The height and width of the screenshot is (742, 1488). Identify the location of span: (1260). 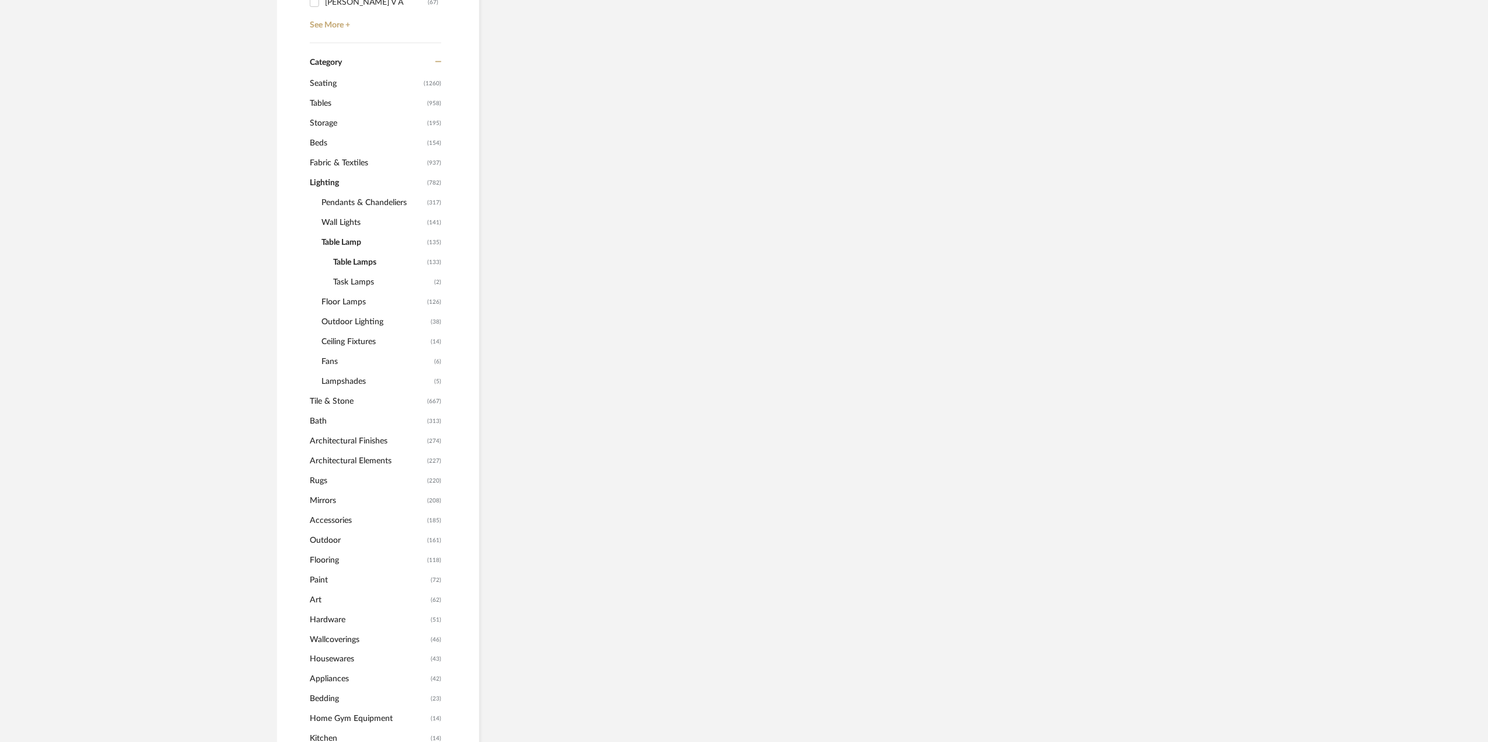
(432, 84).